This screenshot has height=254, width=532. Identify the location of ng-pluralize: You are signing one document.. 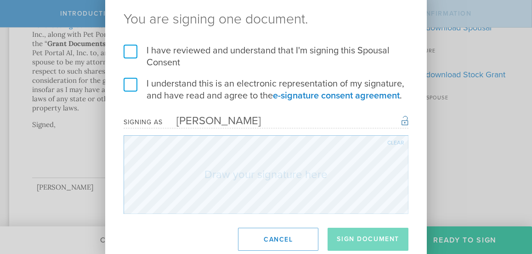
(266, 19).